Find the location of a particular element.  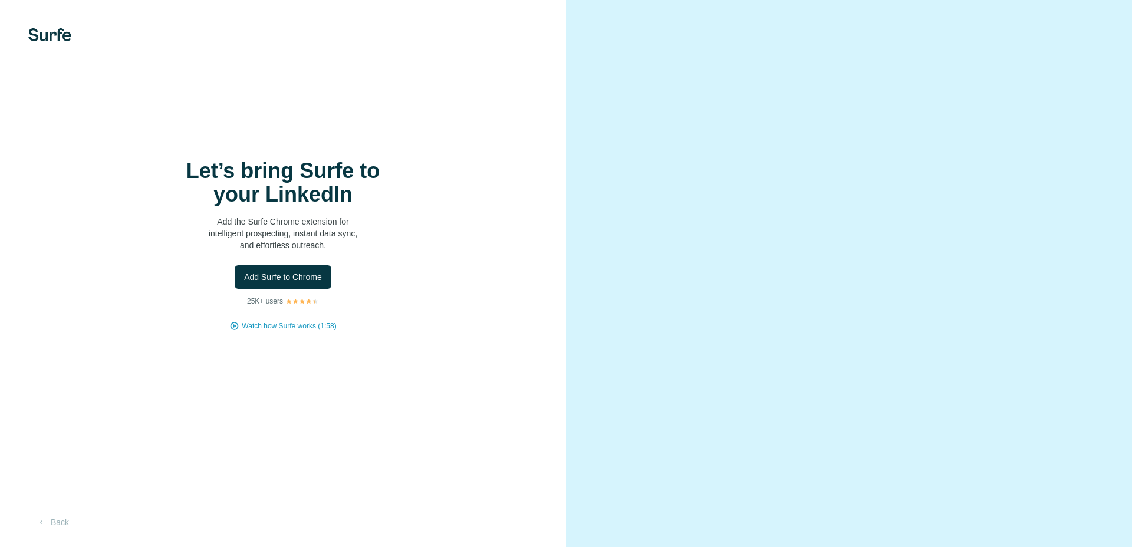

img: Surfe's logo is located at coordinates (50, 35).